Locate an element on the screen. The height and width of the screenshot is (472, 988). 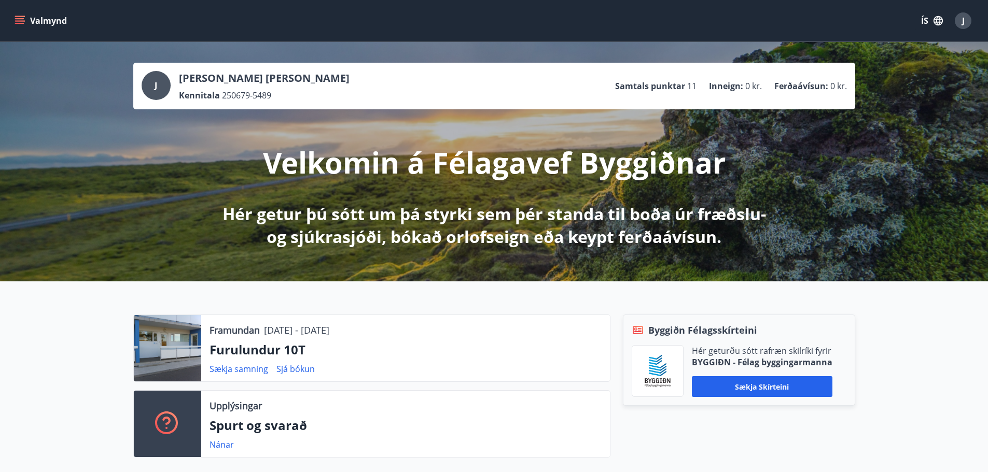
p: Hér getur þú sótt um þá styrki sem þér standa til boða úr fræðslu- og sjúkrasjóði, bókað orlofsei... is located at coordinates (494, 226).